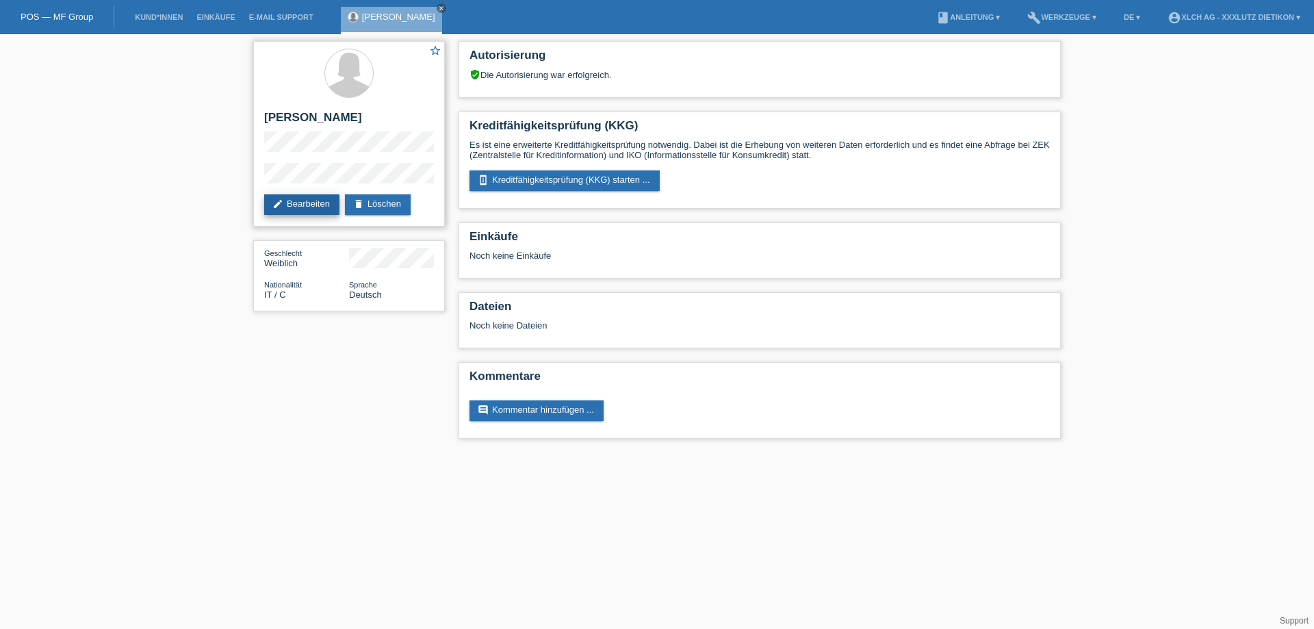  What do you see at coordinates (536, 410) in the screenshot?
I see `a: commentKommentar hinzufügen ...` at bounding box center [536, 410].